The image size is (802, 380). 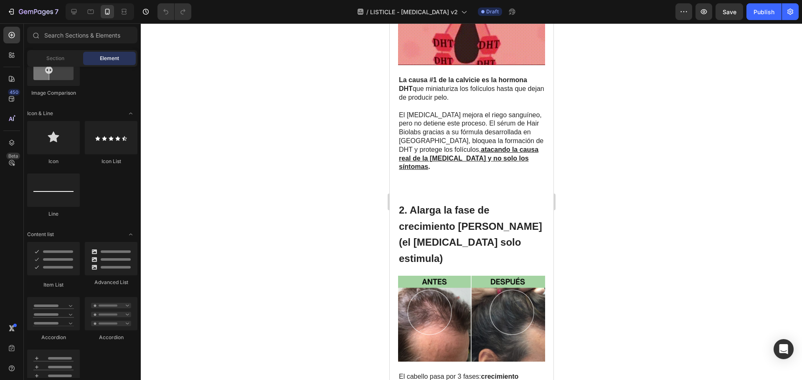 I want to click on span: Save, so click(x=729, y=12).